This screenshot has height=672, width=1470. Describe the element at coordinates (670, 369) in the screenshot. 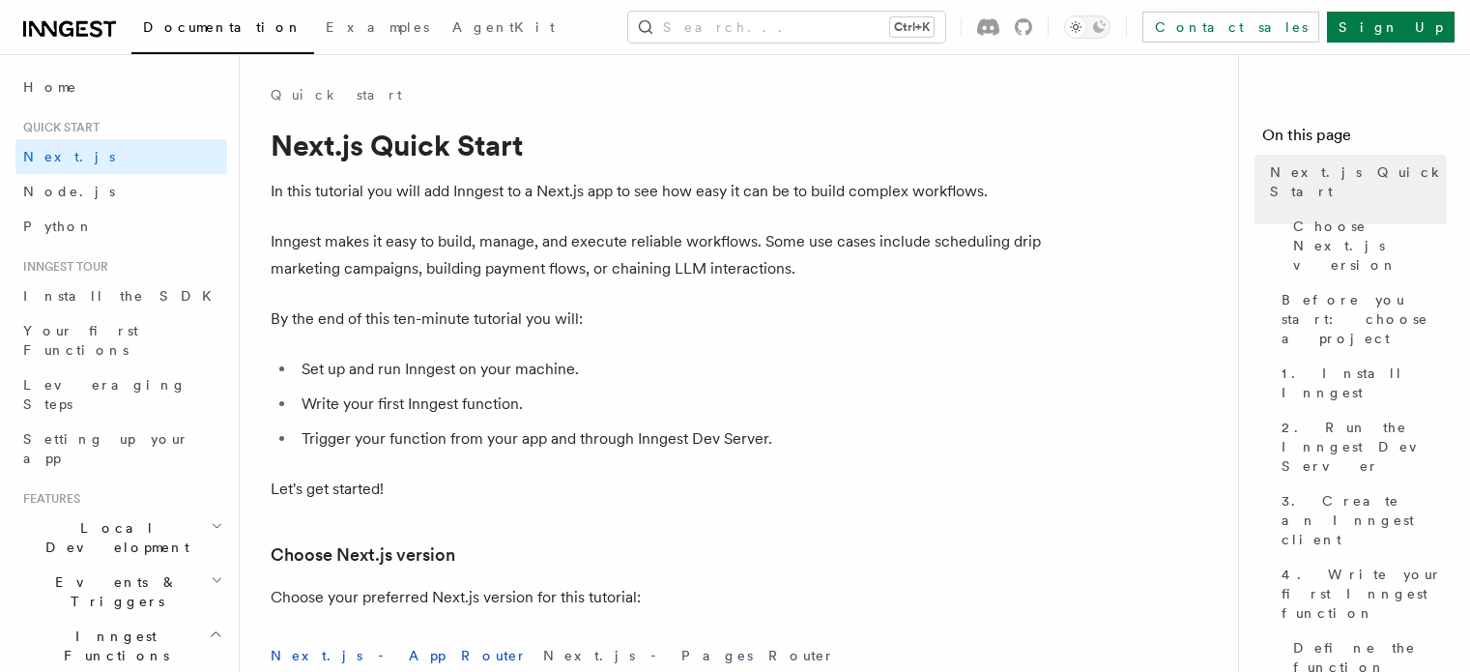

I see `li: Set up and run Inngest on your machine.` at that location.